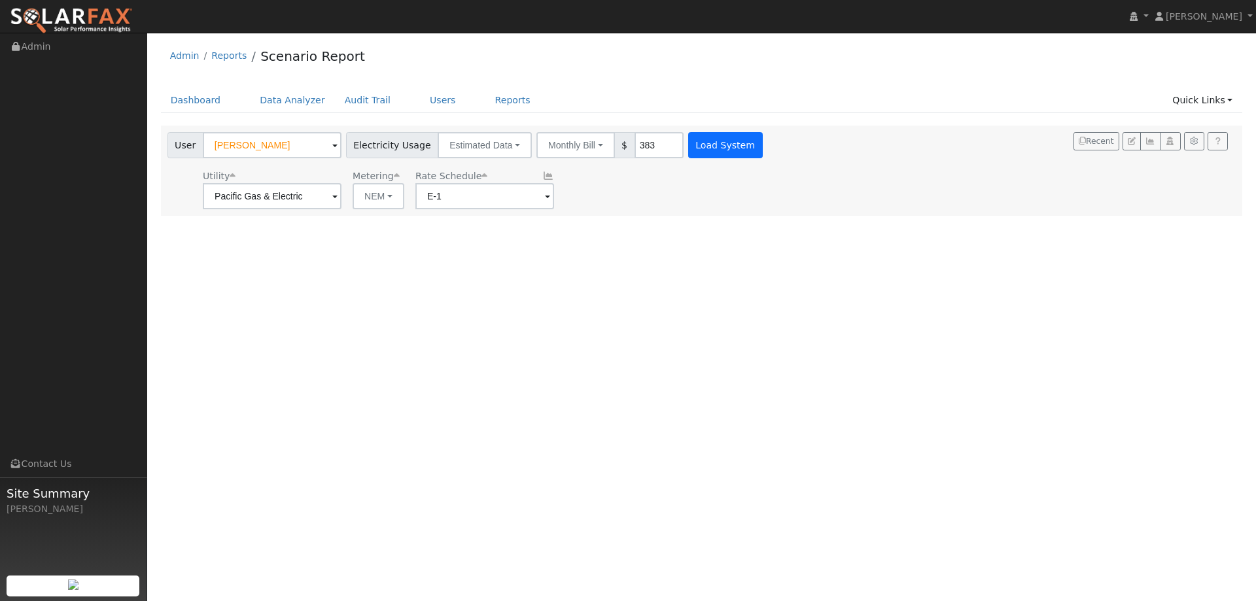 The width and height of the screenshot is (1256, 601). What do you see at coordinates (73, 585) in the screenshot?
I see `img: retrieve` at bounding box center [73, 585].